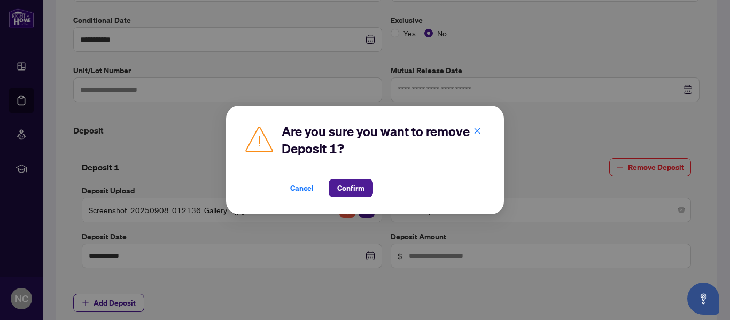  Describe the element at coordinates (350, 188) in the screenshot. I see `button: Confirm` at that location.